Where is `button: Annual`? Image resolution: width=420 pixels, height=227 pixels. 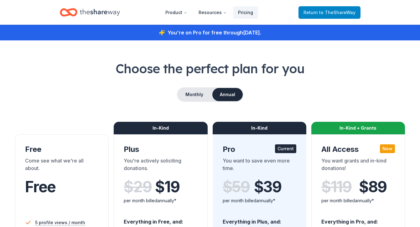 button: Annual is located at coordinates (228, 95).